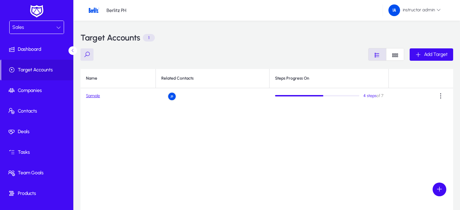 The image size is (460, 210). Describe the element at coordinates (116, 10) in the screenshot. I see `p: Berlitz PH` at that location.